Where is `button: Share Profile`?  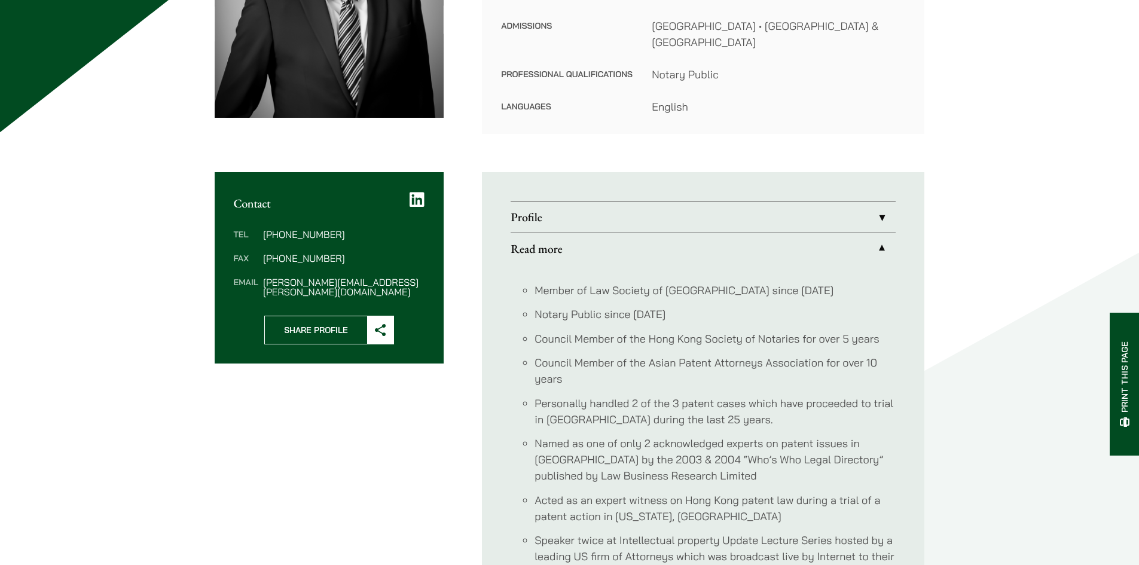
button: Share Profile is located at coordinates (329, 330).